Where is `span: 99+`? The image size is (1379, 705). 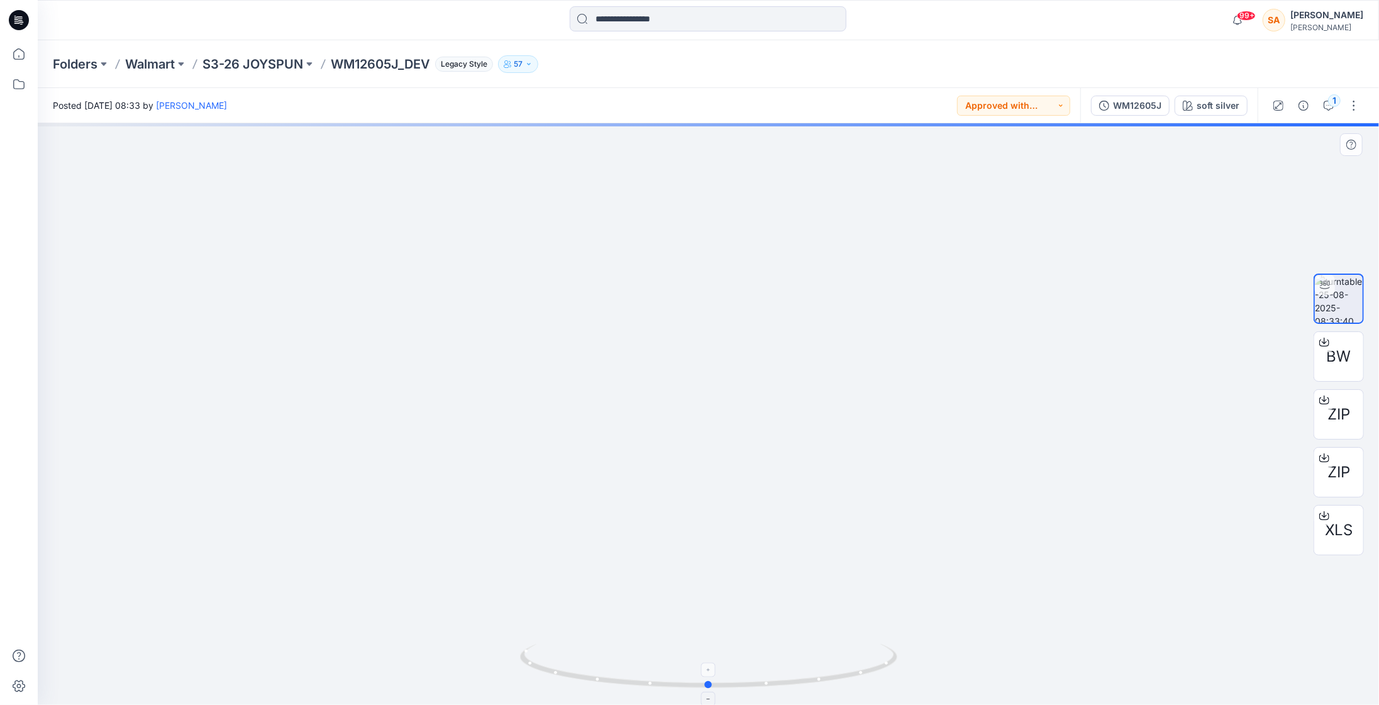 span: 99+ is located at coordinates (1246, 16).